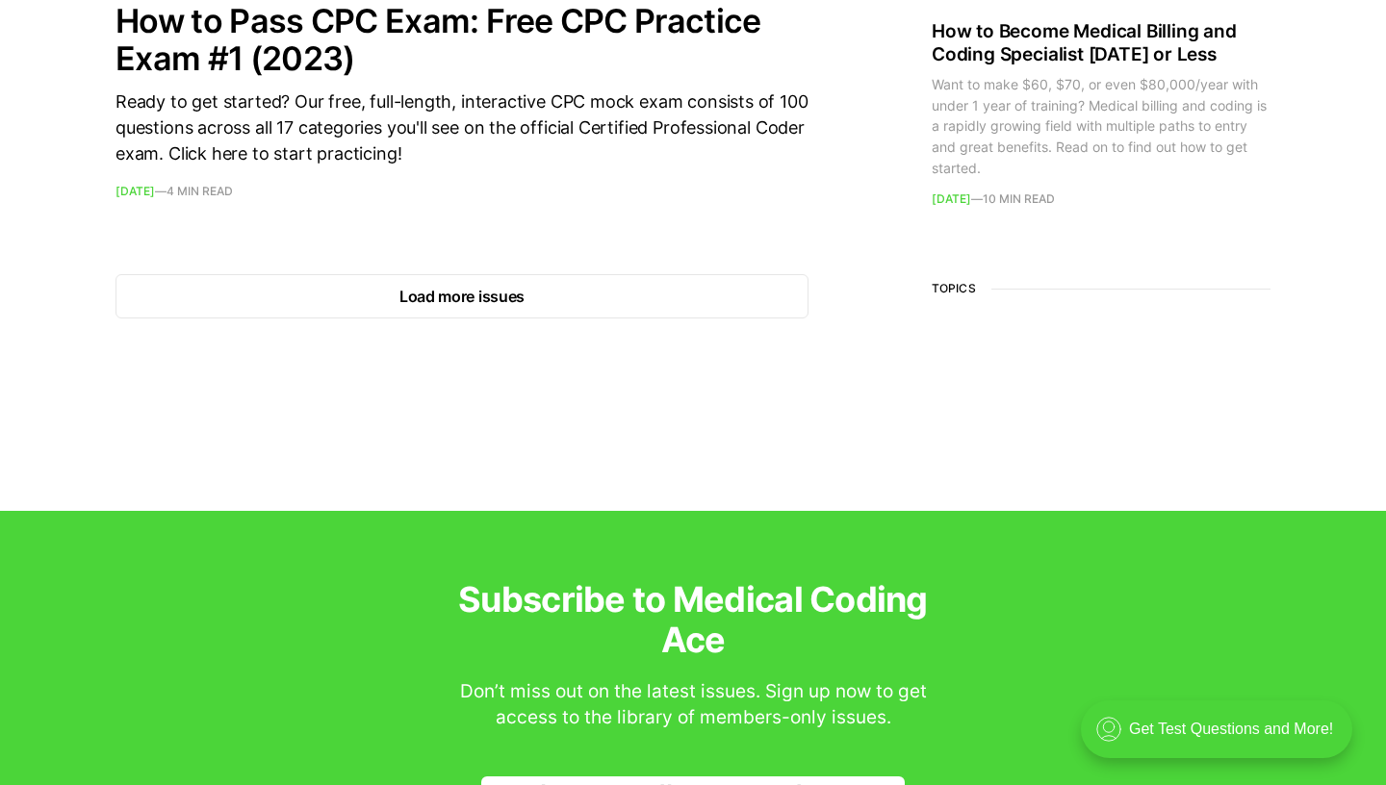  What do you see at coordinates (462, 39) in the screenshot?
I see `h2: How to Pass CPC Exam: Free CPC Practice Exam #1 (2023)` at bounding box center [462, 39].